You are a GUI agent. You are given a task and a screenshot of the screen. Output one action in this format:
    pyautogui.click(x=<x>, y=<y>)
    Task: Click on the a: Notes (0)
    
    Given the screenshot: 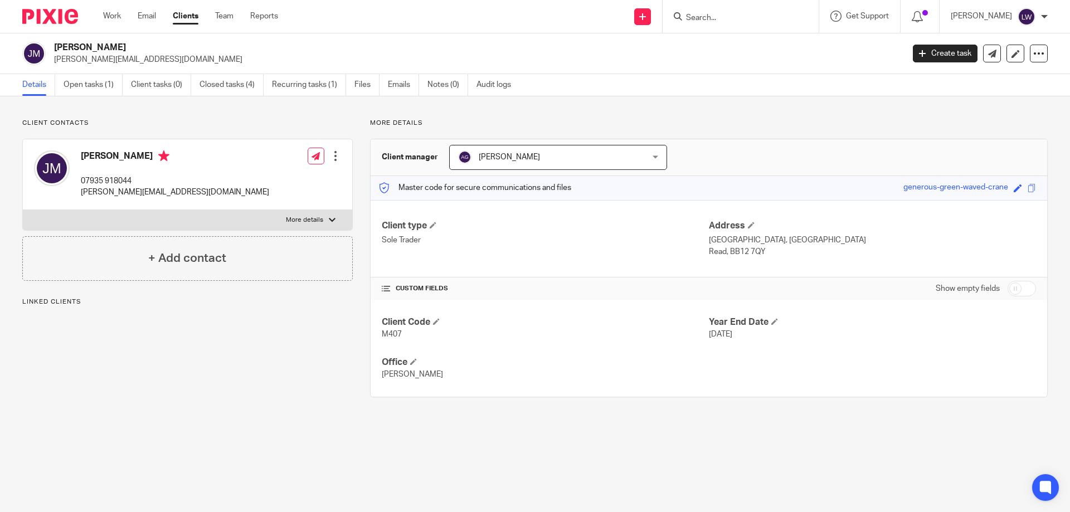 What is the action you would take?
    pyautogui.click(x=448, y=85)
    